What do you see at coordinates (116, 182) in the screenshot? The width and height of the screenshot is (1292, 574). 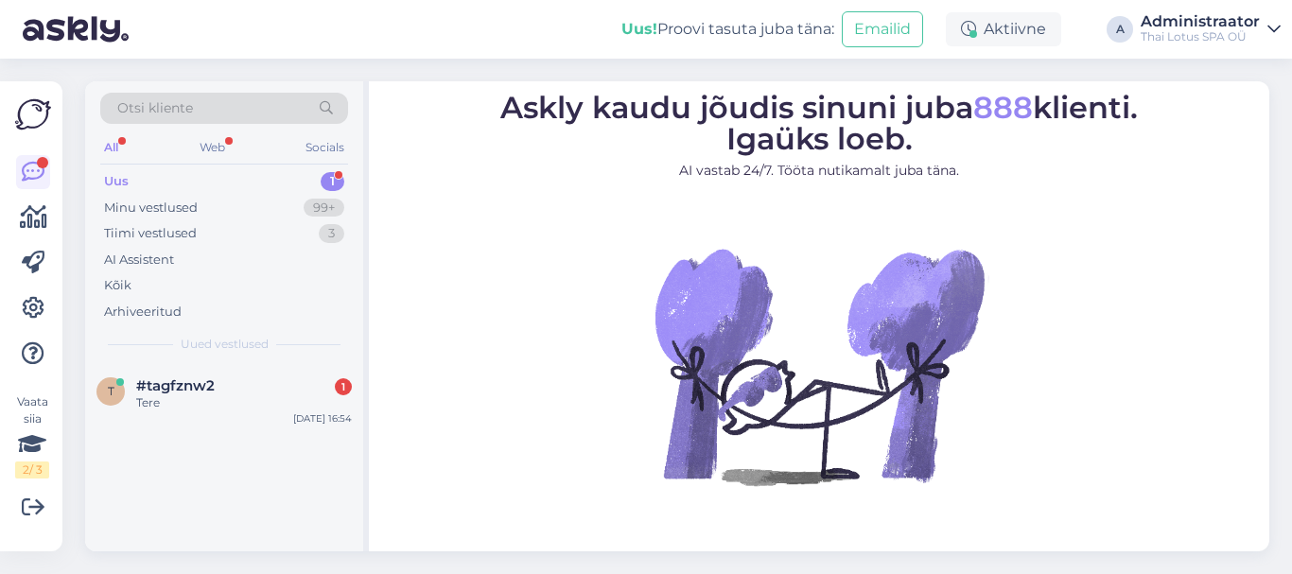 I see `div: Uus` at bounding box center [116, 182].